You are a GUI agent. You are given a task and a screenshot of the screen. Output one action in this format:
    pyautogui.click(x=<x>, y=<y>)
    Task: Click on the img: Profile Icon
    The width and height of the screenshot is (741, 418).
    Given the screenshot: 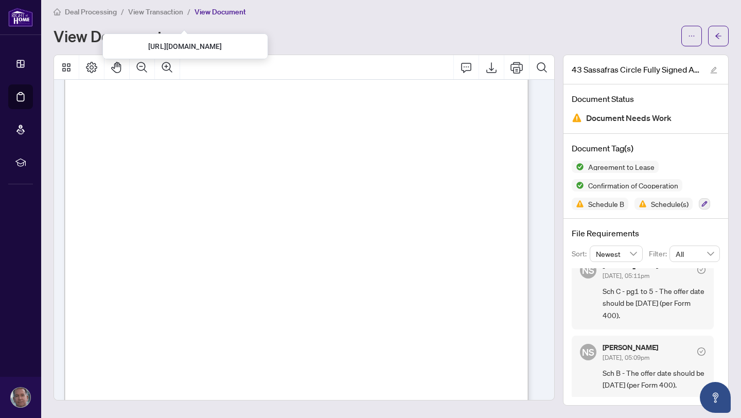 What is the action you would take?
    pyautogui.click(x=21, y=397)
    